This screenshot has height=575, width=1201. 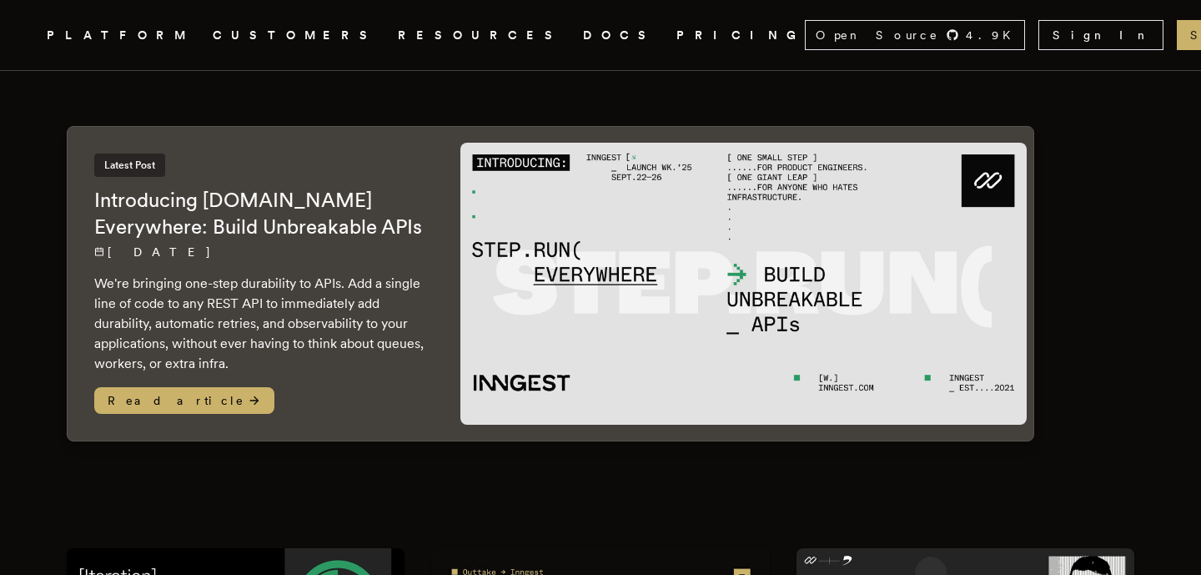 What do you see at coordinates (260, 324) in the screenshot?
I see `p: We're bringing one-step durability to APIs. Add a single line of code to any REST API to immediat...` at bounding box center [260, 324].